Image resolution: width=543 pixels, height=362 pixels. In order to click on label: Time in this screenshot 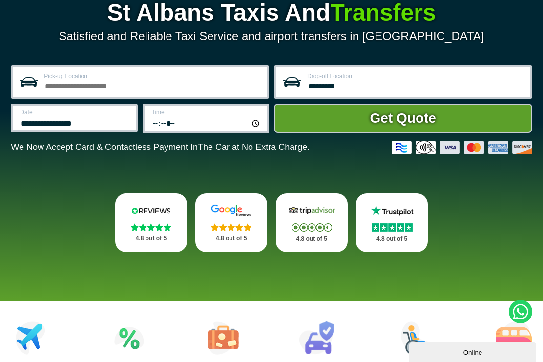, I will do `click(206, 112)`.